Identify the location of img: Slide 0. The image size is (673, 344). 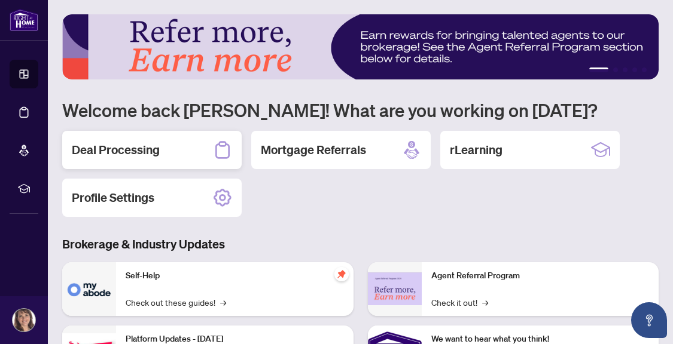
(360, 47).